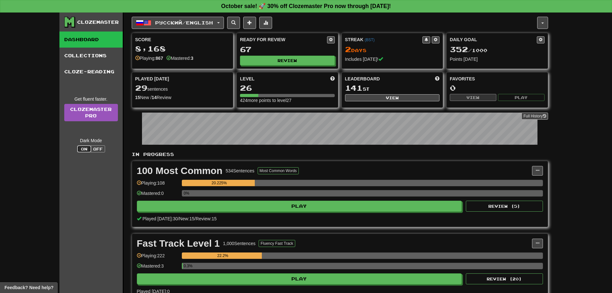 The width and height of the screenshot is (612, 293). I want to click on strong: 14, so click(154, 97).